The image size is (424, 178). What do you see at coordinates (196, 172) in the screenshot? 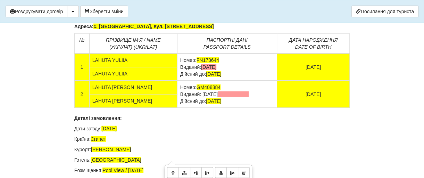
I see `button: Add column left` at bounding box center [196, 172].